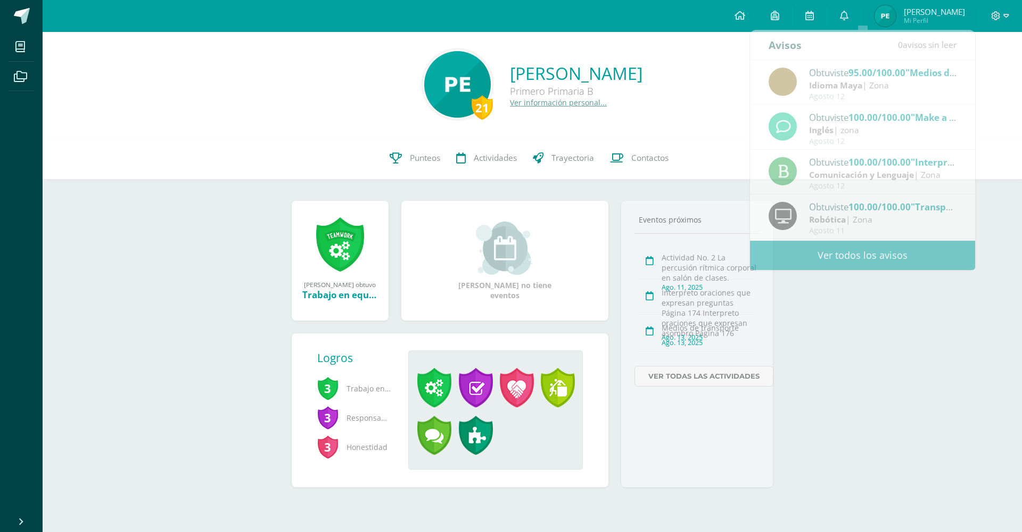 The height and width of the screenshot is (532, 1022). I want to click on a: Ver todos los avisos, so click(862, 255).